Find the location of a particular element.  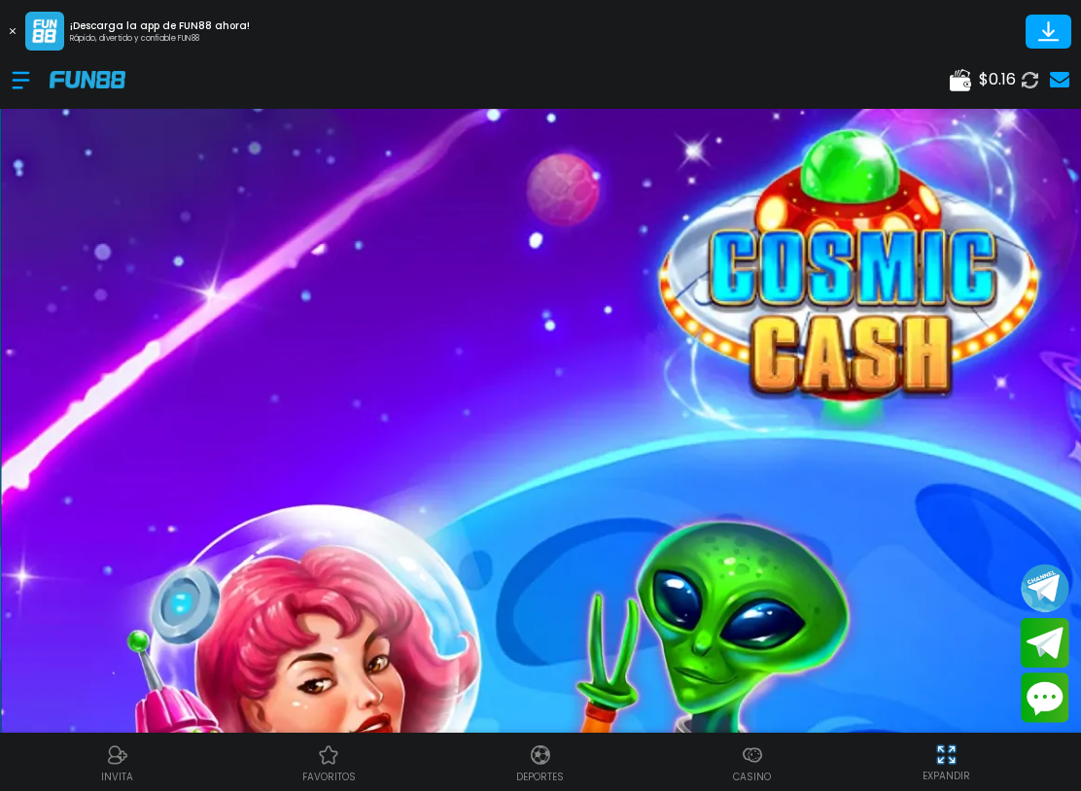

p: ¡Descarga la app de FUN88 ahora! is located at coordinates (159, 25).